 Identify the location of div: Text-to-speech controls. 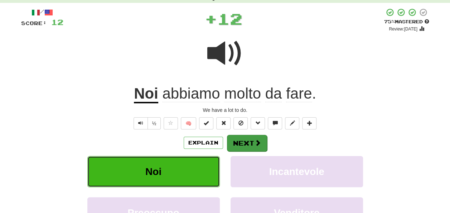
(146, 123).